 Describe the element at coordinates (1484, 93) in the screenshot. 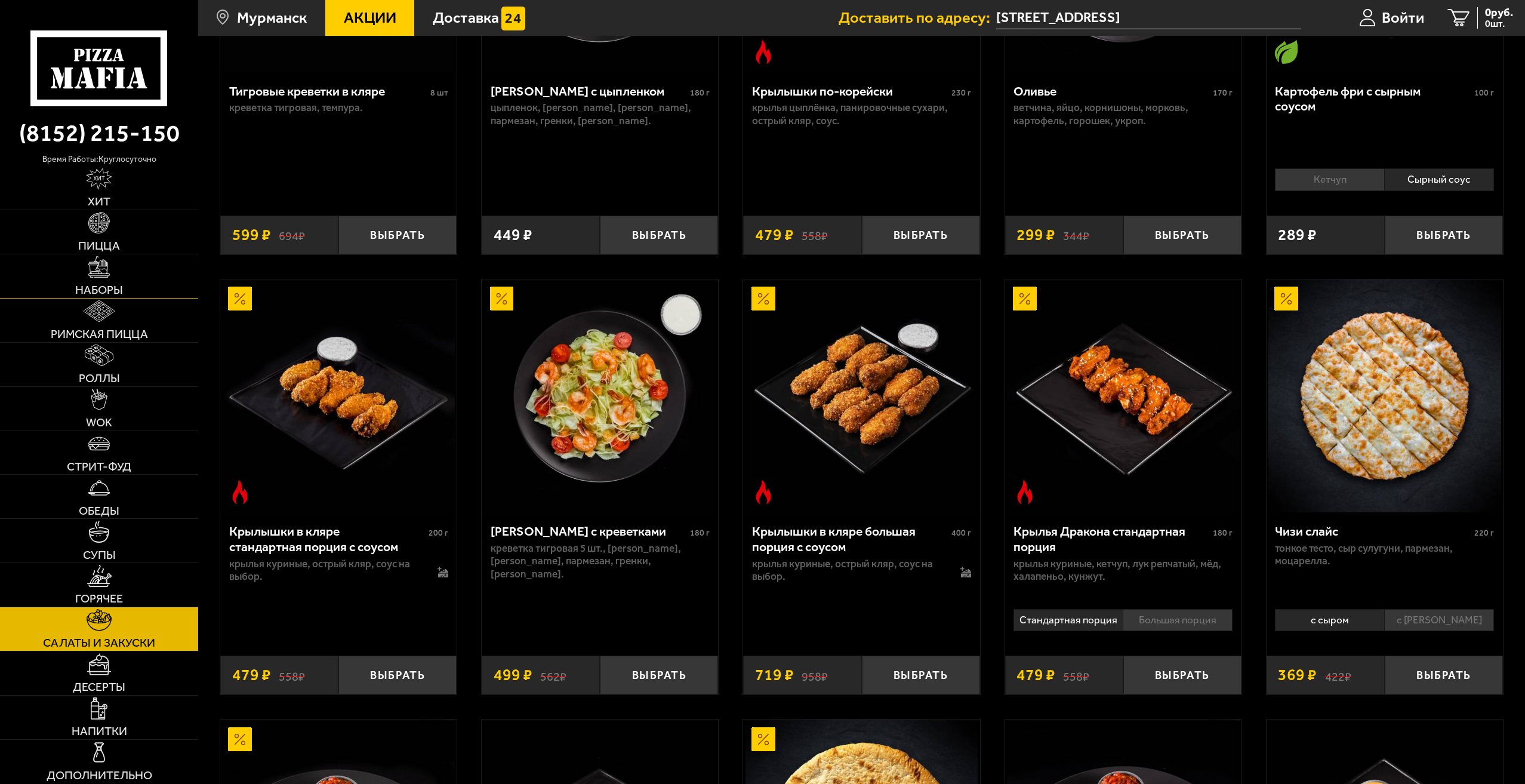

I see `span: 100 г` at that location.